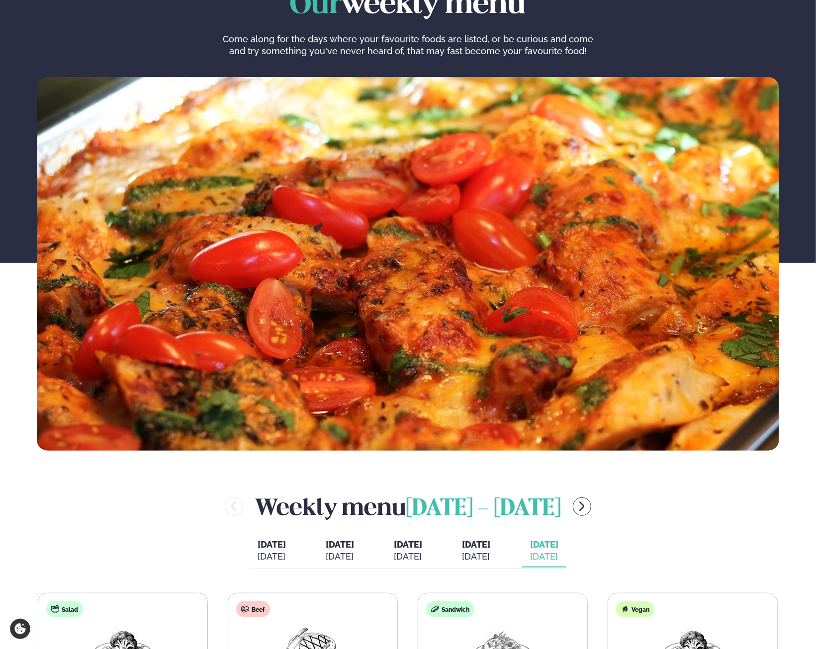 The width and height of the screenshot is (816, 649). What do you see at coordinates (450, 610) in the screenshot?
I see `div: Sandwich` at bounding box center [450, 610].